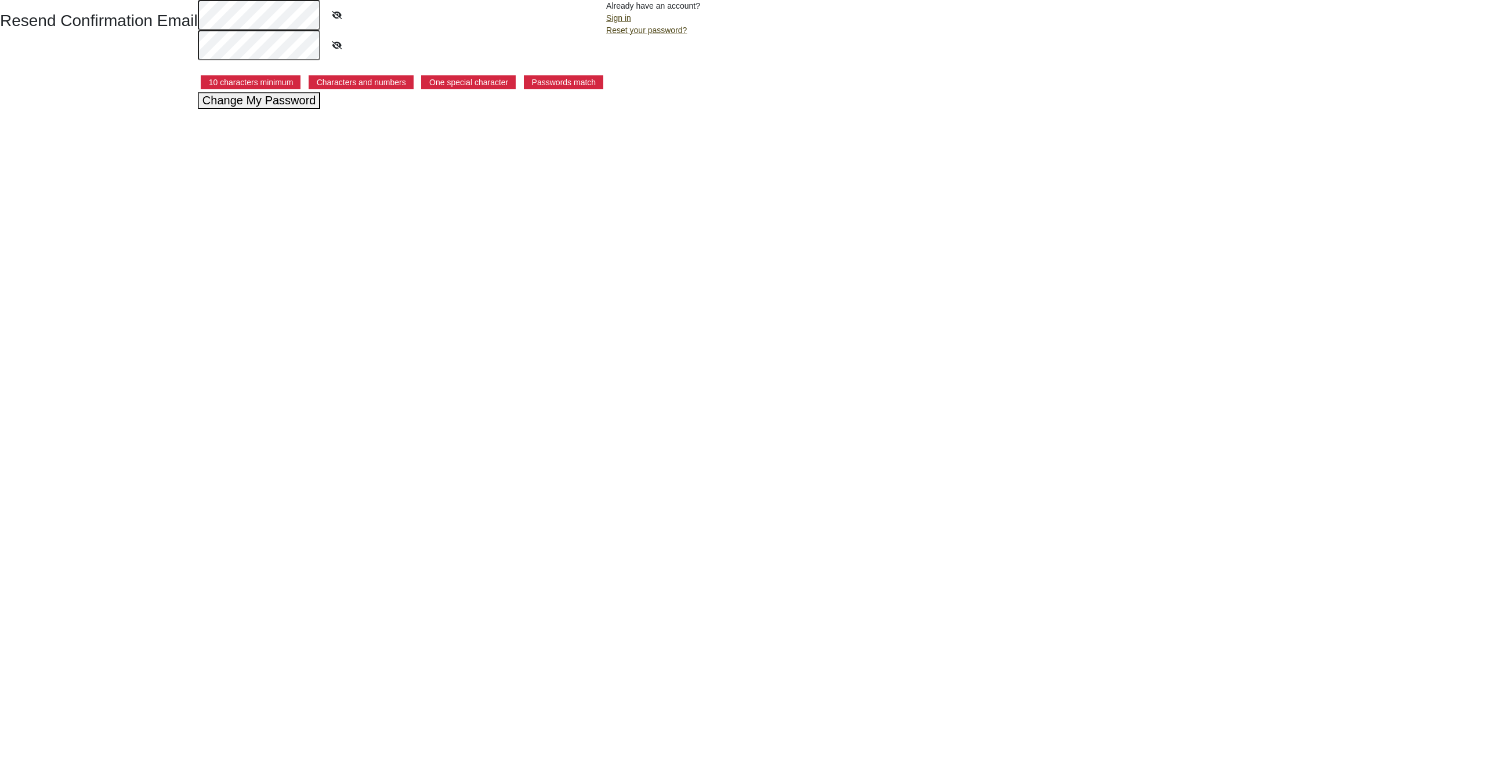 This screenshot has height=764, width=1485. Describe the element at coordinates (563, 82) in the screenshot. I see `p: Passwords match` at that location.